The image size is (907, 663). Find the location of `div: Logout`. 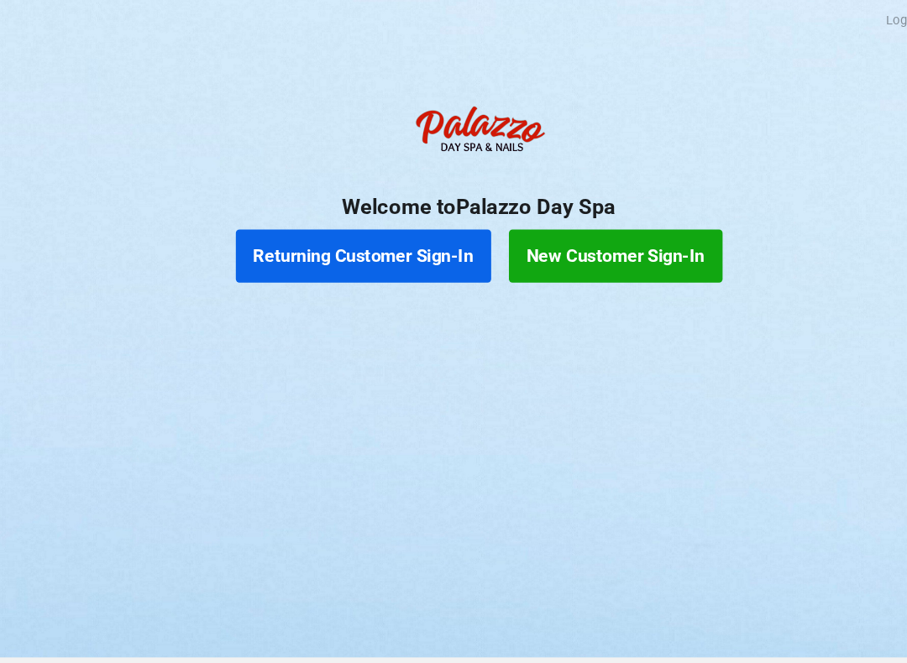

div: Logout is located at coordinates (857, 18).